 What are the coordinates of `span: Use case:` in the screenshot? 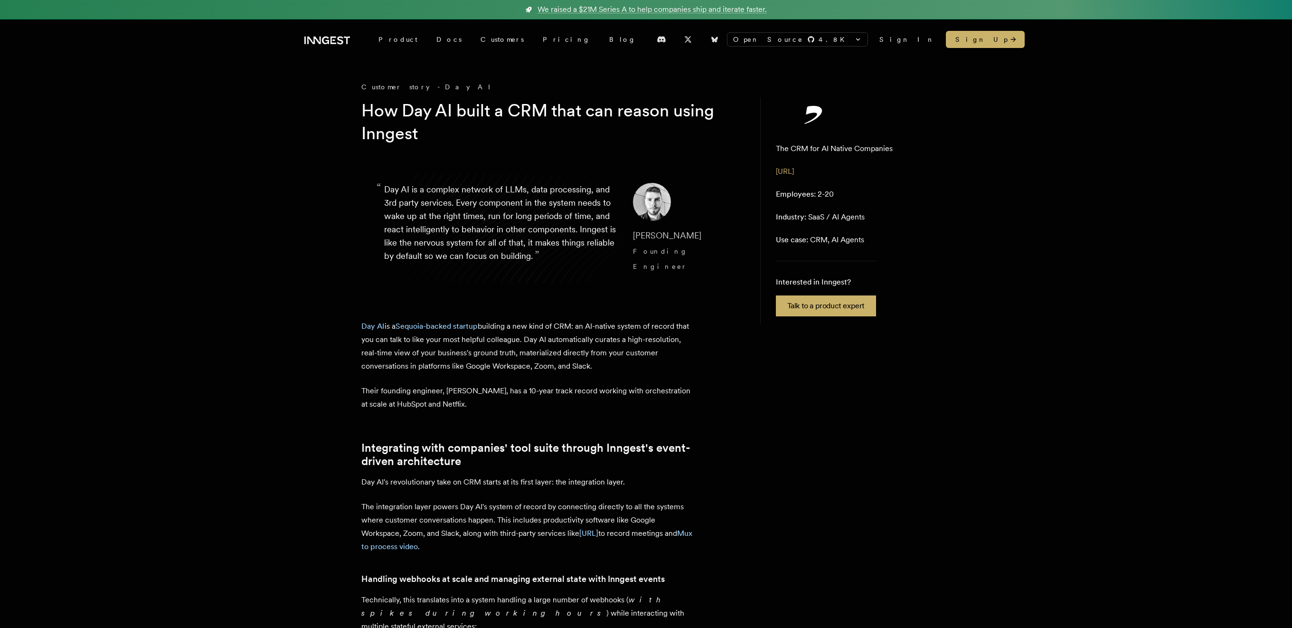 It's located at (792, 239).